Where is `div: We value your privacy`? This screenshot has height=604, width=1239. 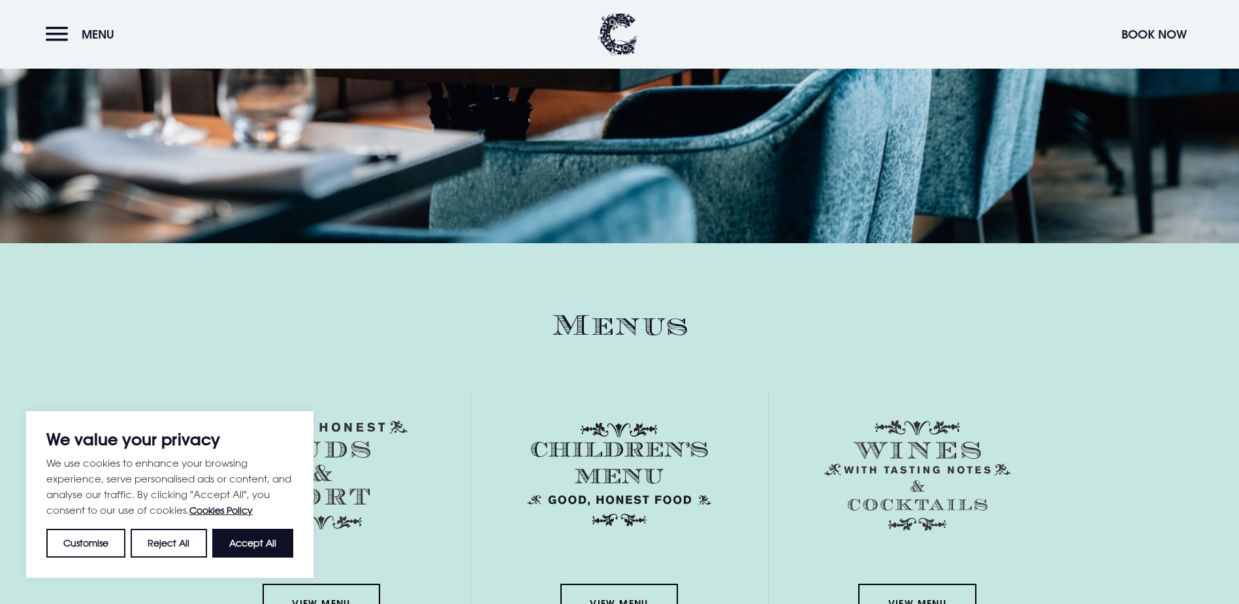 div: We value your privacy is located at coordinates (170, 494).